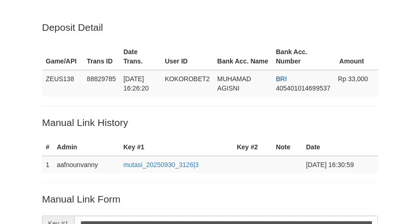  I want to click on th: Amount, so click(356, 56).